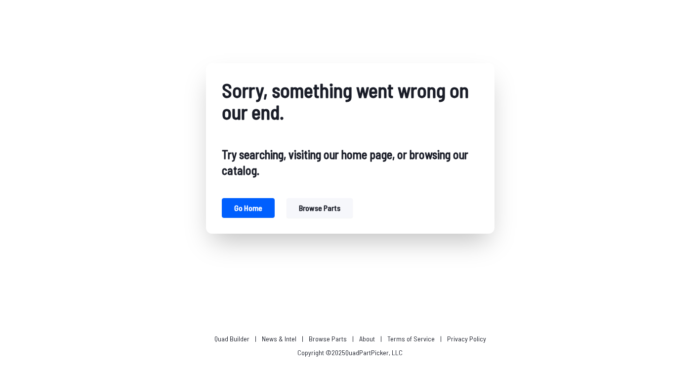 This screenshot has width=700, height=371. What do you see at coordinates (467, 339) in the screenshot?
I see `a: Privacy Policy` at bounding box center [467, 339].